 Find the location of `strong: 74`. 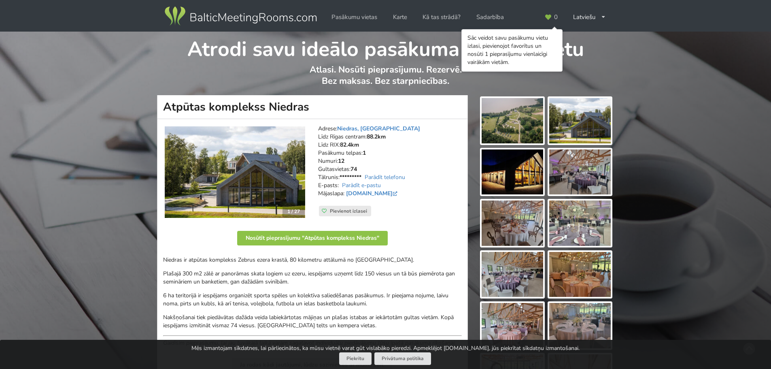

strong: 74 is located at coordinates (354, 169).